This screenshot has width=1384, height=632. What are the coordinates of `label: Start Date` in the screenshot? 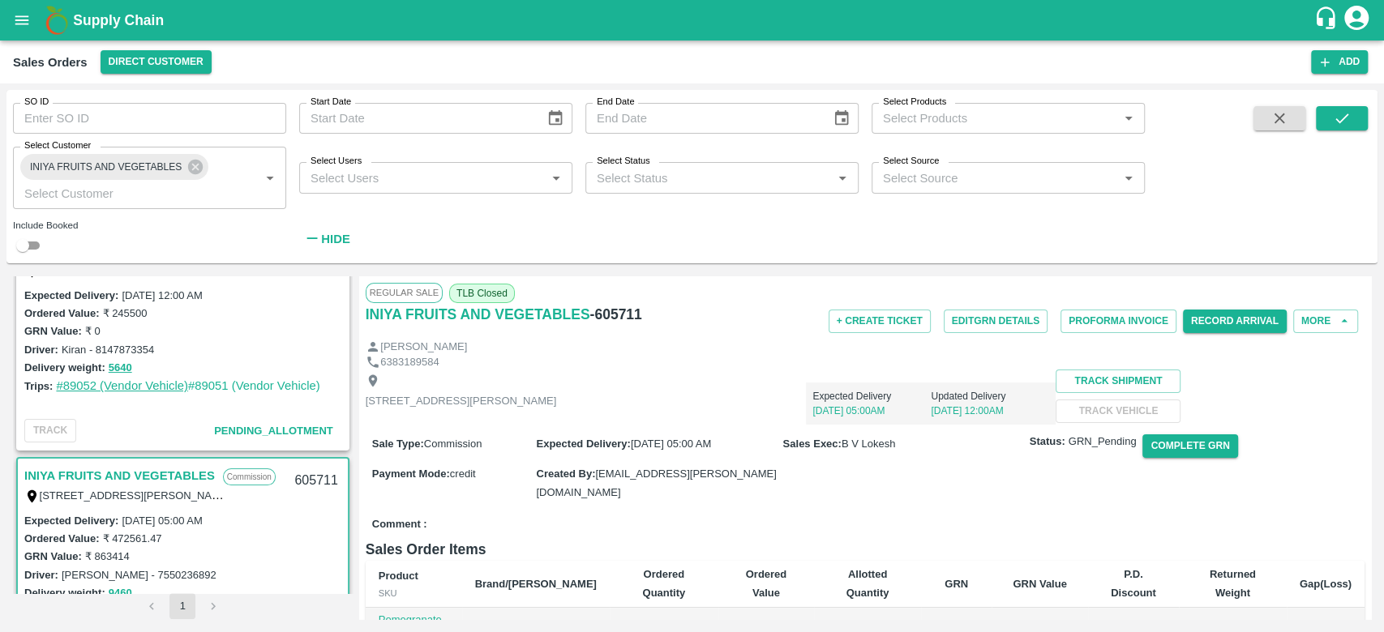 It's located at (331, 102).